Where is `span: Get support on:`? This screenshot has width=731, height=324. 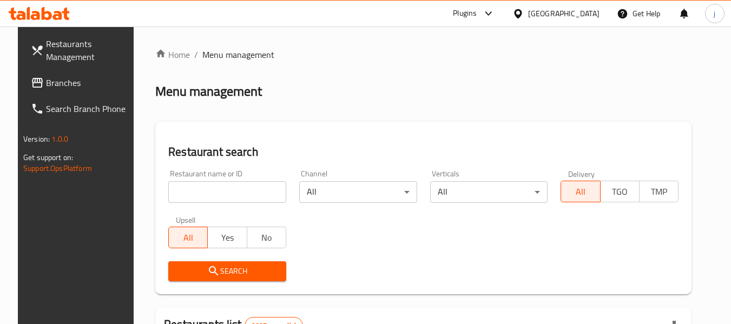 span: Get support on: is located at coordinates (48, 157).